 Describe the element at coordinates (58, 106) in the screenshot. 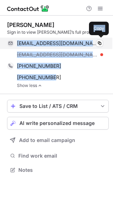

I see `div: Save to List / ATS / CRM` at that location.